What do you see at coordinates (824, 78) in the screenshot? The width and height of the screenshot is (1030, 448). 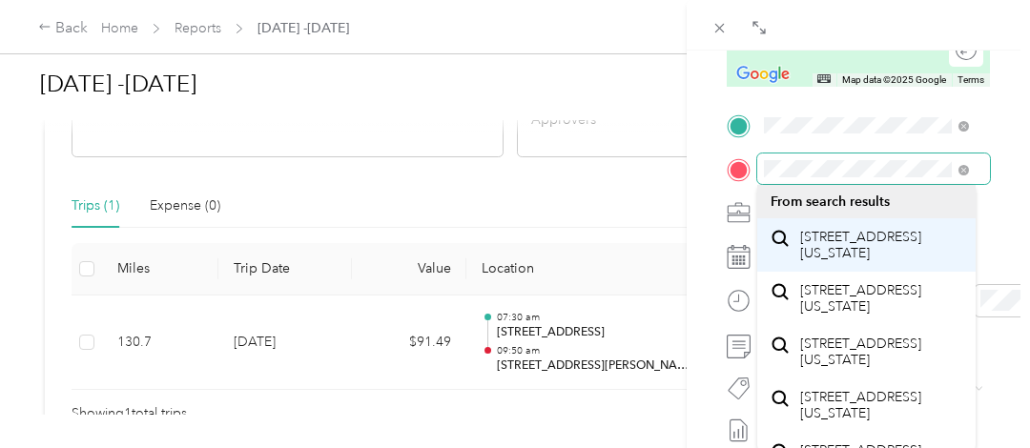 I see `button: Keyboard shortcuts` at bounding box center [824, 78].